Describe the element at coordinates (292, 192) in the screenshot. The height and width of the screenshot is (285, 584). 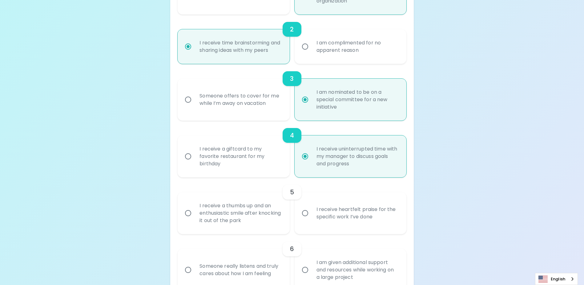
I see `h6: 5` at that location.